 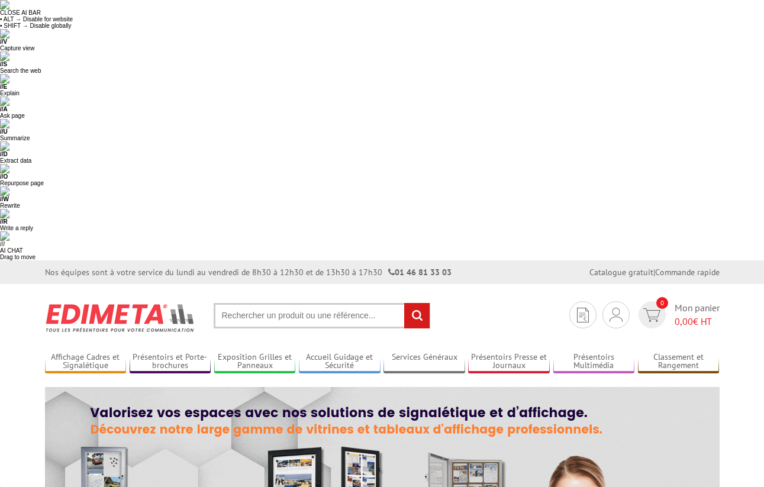 What do you see at coordinates (248, 272) in the screenshot?
I see `div: Nos équipes sont à votre service du lundi au vendredi de 8h30 à 12h30 et de 13h30 à 17h30` at bounding box center [248, 272].